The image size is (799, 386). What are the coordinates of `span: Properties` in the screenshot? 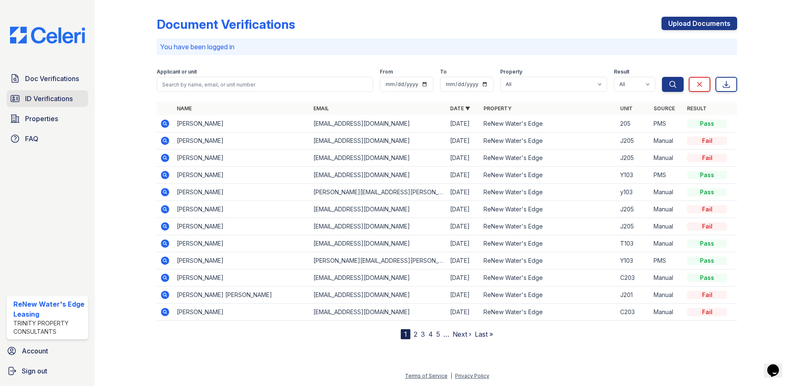 It's located at (41, 119).